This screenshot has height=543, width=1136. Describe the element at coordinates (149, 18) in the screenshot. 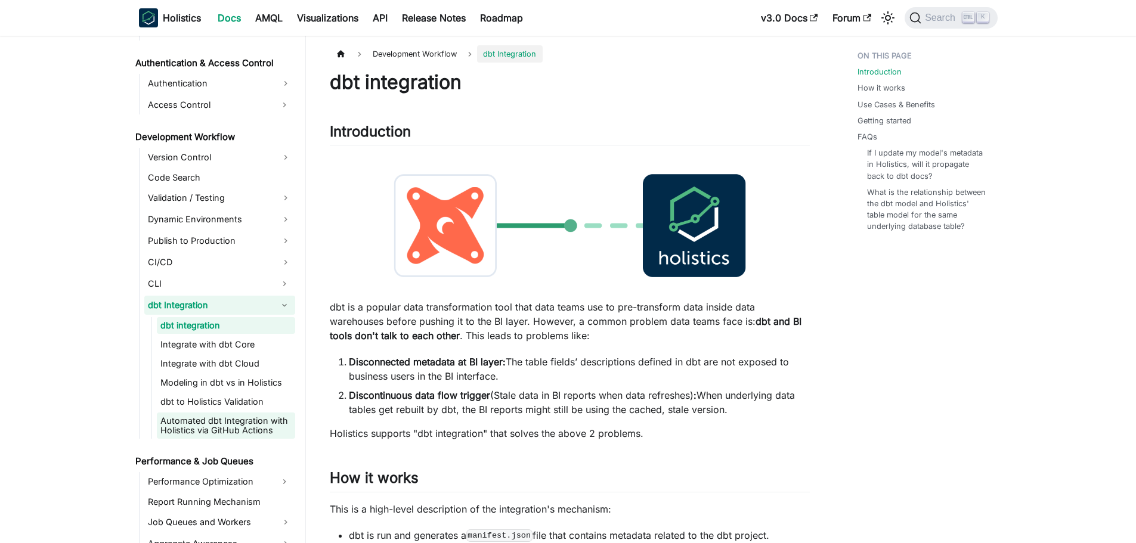

I see `img: Holistics` at that location.